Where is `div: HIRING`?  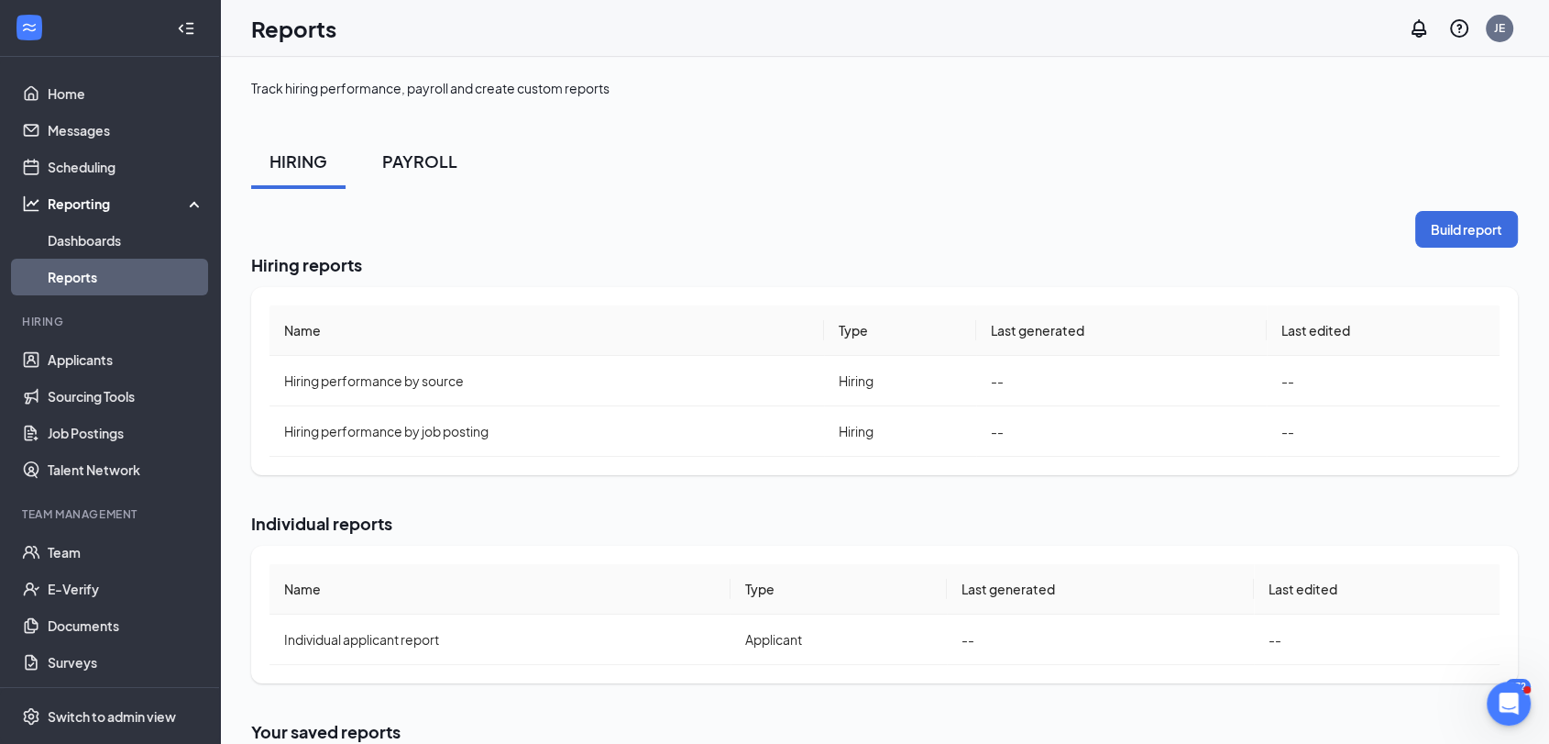
div: HIRING is located at coordinates (298, 160).